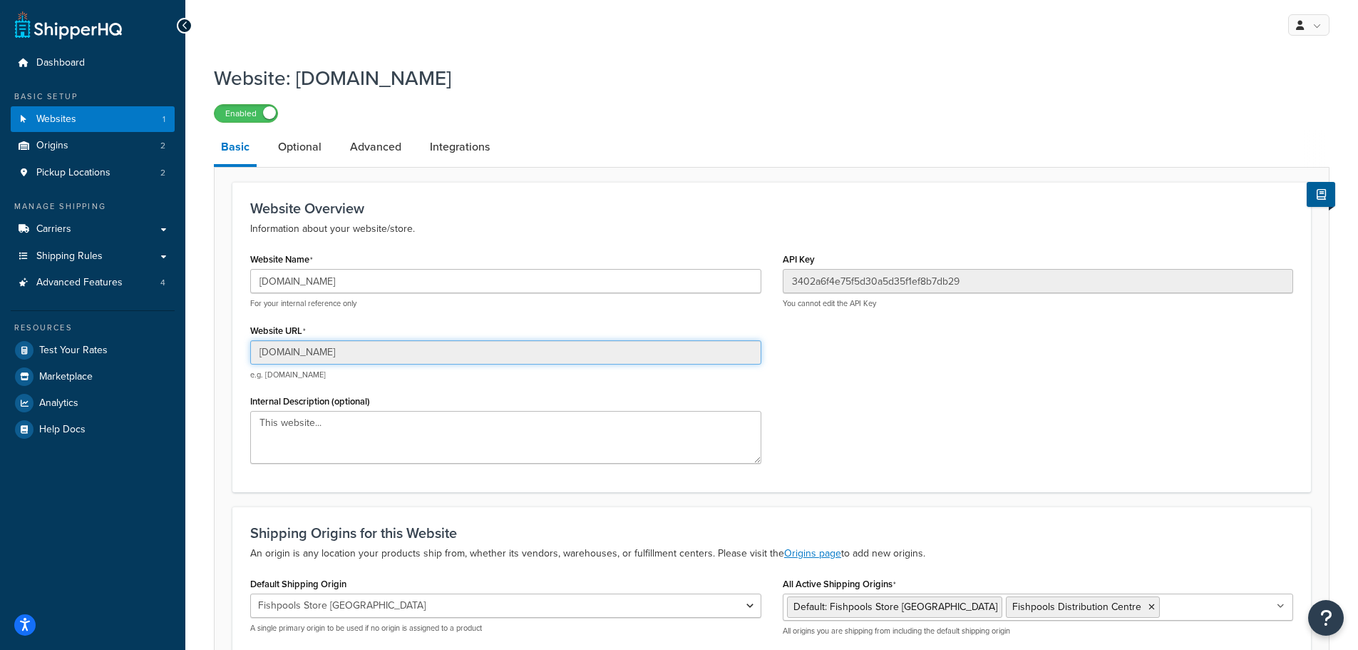  Describe the element at coordinates (93, 403) in the screenshot. I see `a: Analytics` at that location.